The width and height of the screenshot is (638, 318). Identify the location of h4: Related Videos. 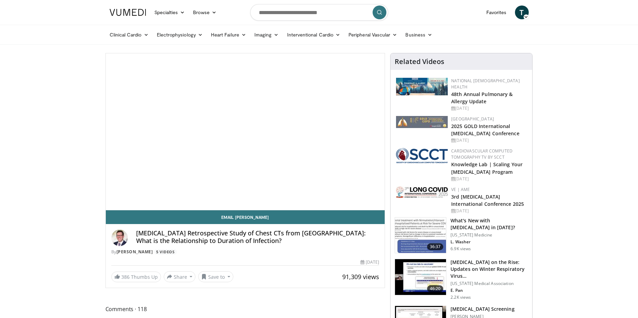
(419, 62).